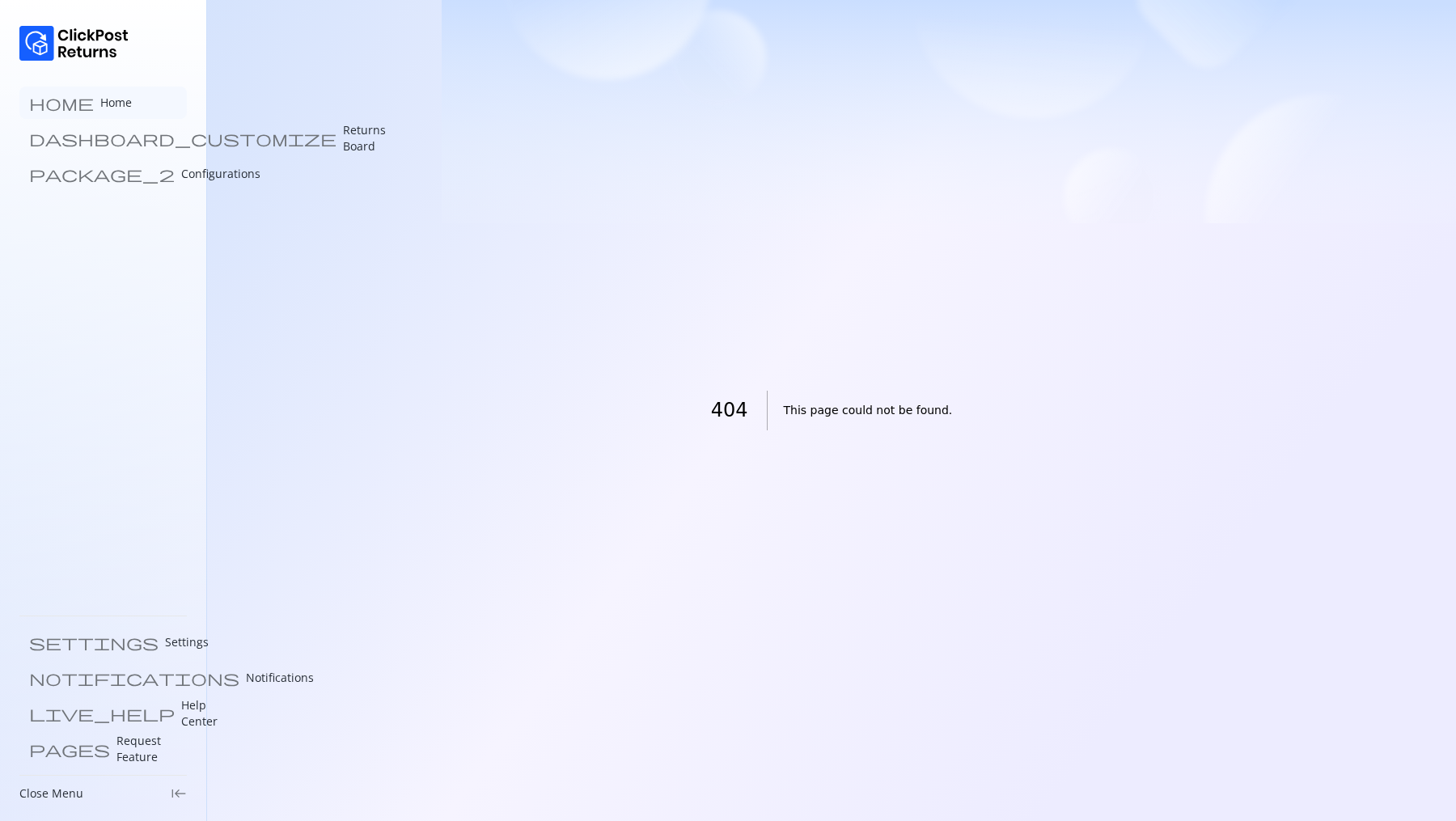 This screenshot has height=821, width=1456. What do you see at coordinates (199, 713) in the screenshot?
I see `p: Help Center` at bounding box center [199, 713].